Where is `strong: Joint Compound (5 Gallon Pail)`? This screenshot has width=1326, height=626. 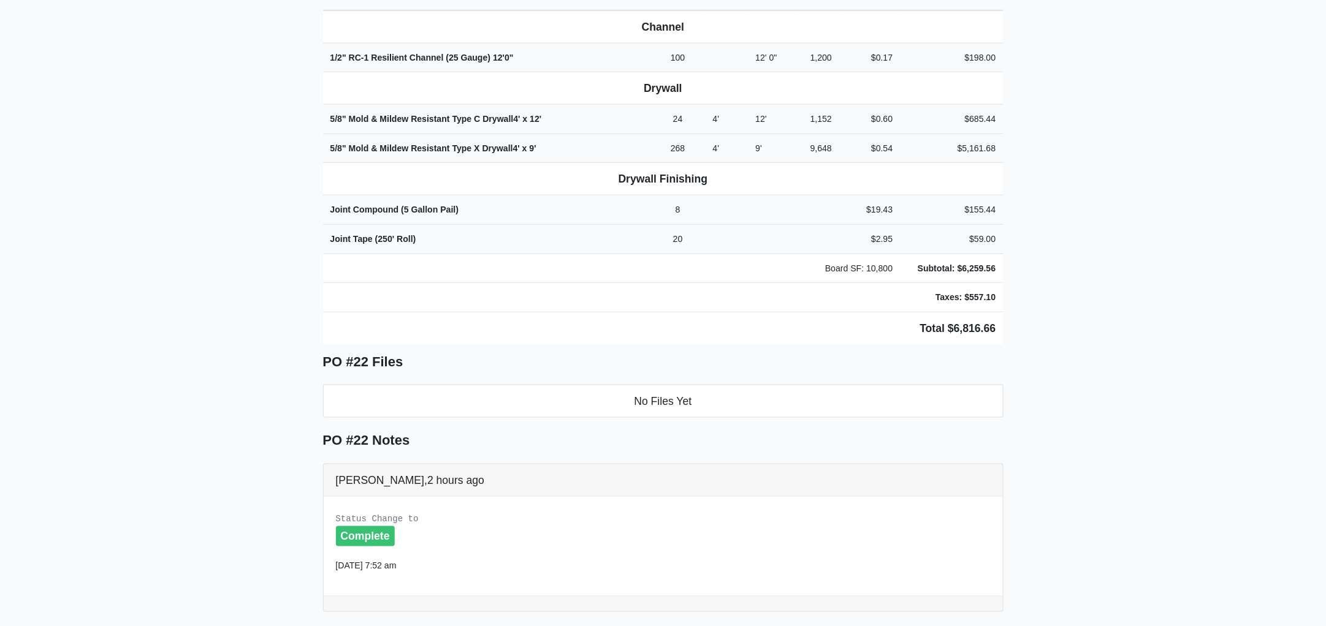 strong: Joint Compound (5 Gallon Pail) is located at coordinates (395, 210).